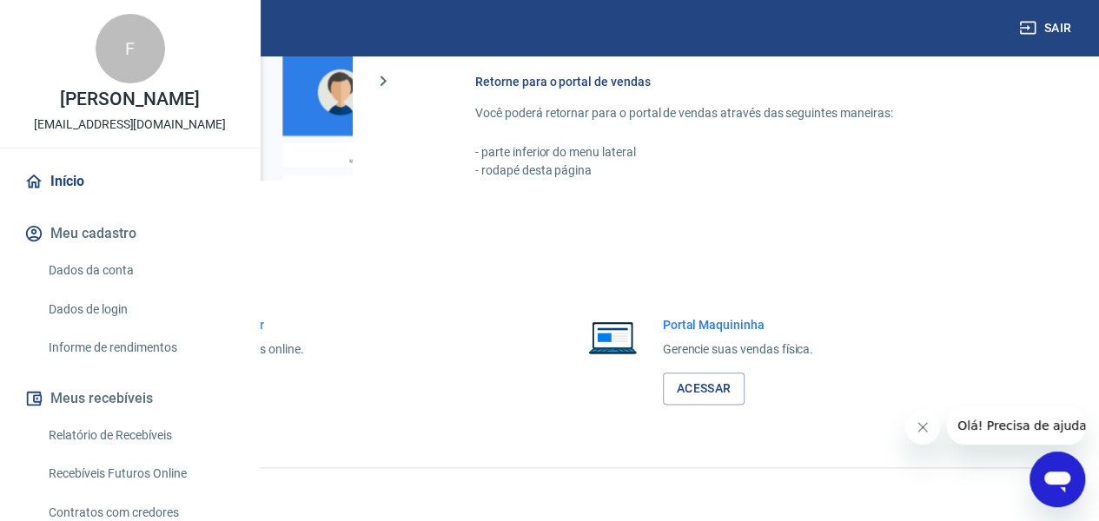 Image resolution: width=1099 pixels, height=521 pixels. What do you see at coordinates (549, 491) in the screenshot?
I see `p: 2025 ©` at bounding box center [549, 491].